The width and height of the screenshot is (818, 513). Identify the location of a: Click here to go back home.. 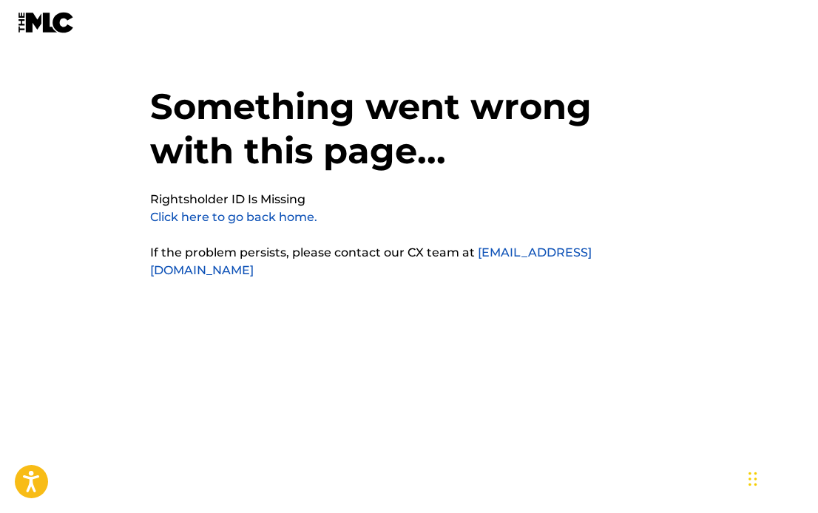
(234, 217).